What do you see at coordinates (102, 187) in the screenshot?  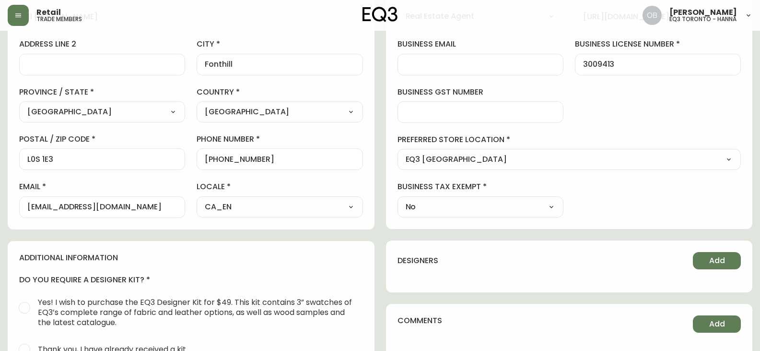 I see `label: email` at bounding box center [102, 187].